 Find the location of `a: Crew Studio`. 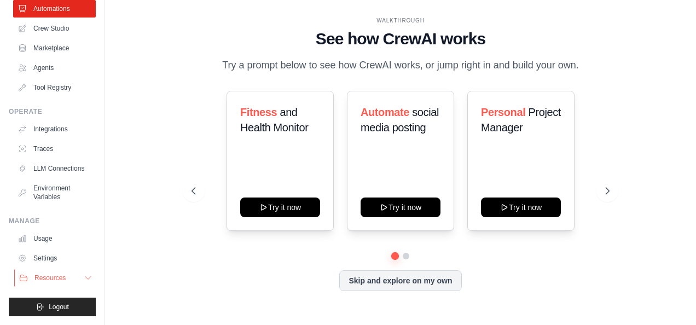

a: Crew Studio is located at coordinates (54, 28).